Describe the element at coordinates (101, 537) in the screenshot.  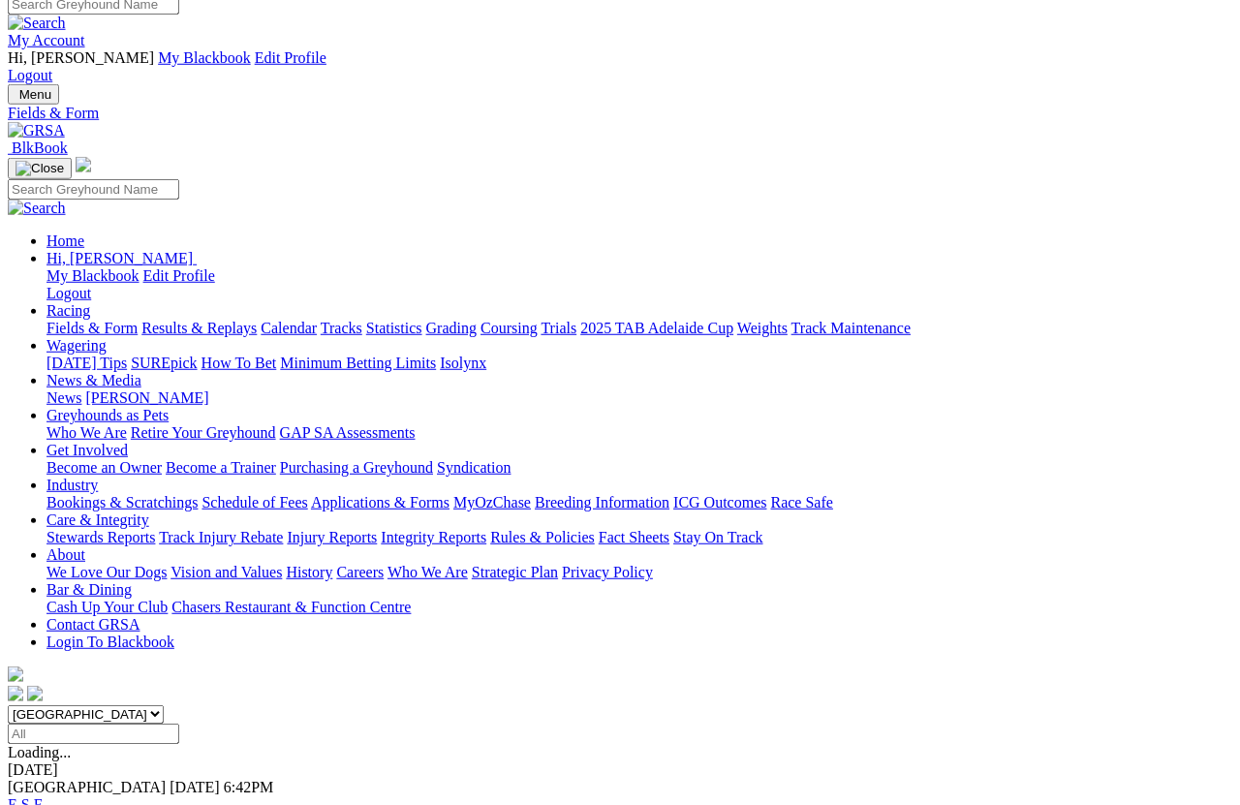
I see `a: Stewards Reports` at that location.